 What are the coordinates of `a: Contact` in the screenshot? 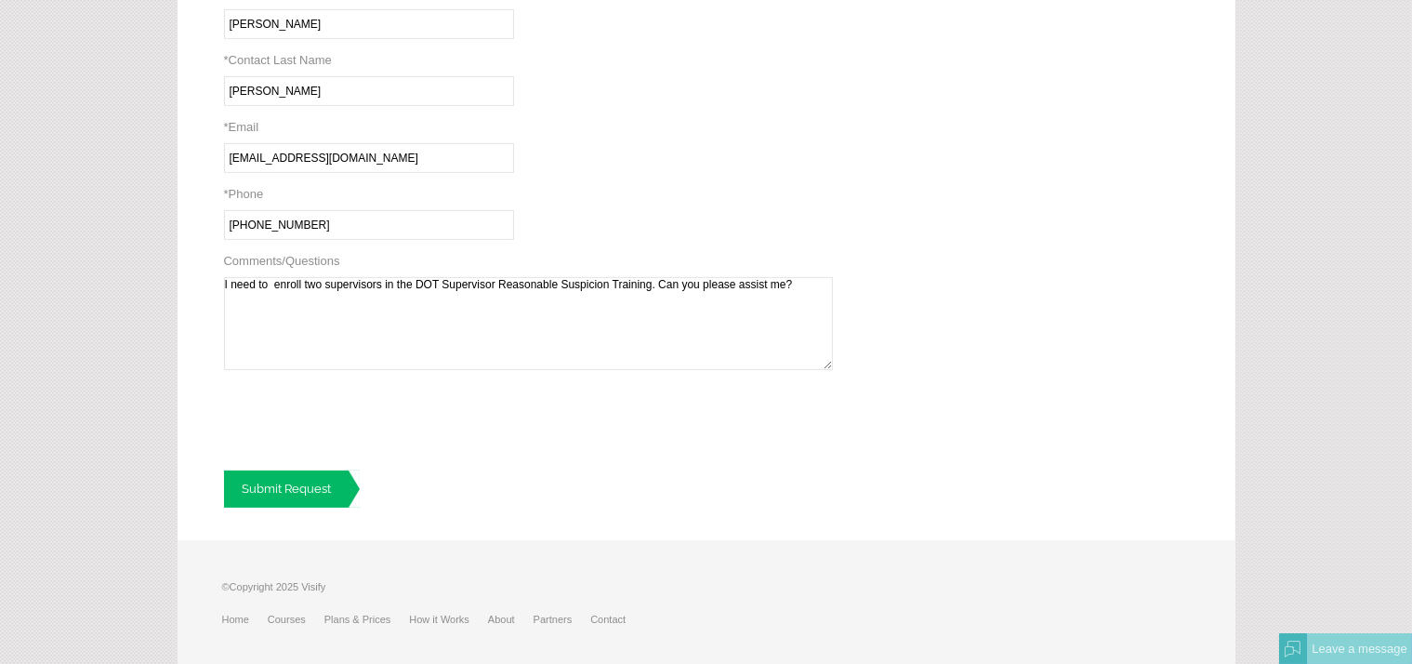 It's located at (617, 619).